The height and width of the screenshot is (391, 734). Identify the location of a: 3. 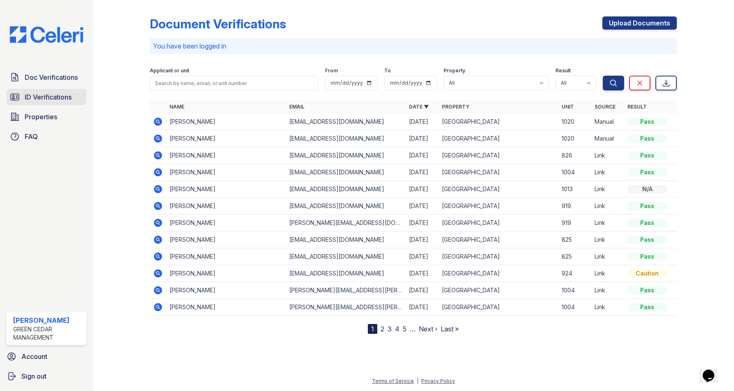
(390, 329).